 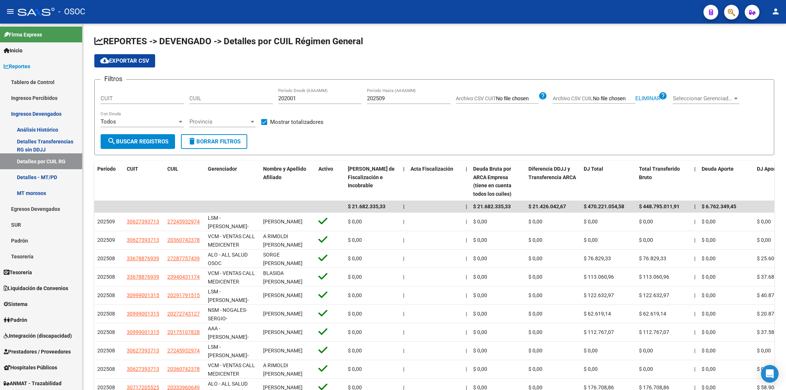 I want to click on span: DJ Total, so click(x=593, y=169).